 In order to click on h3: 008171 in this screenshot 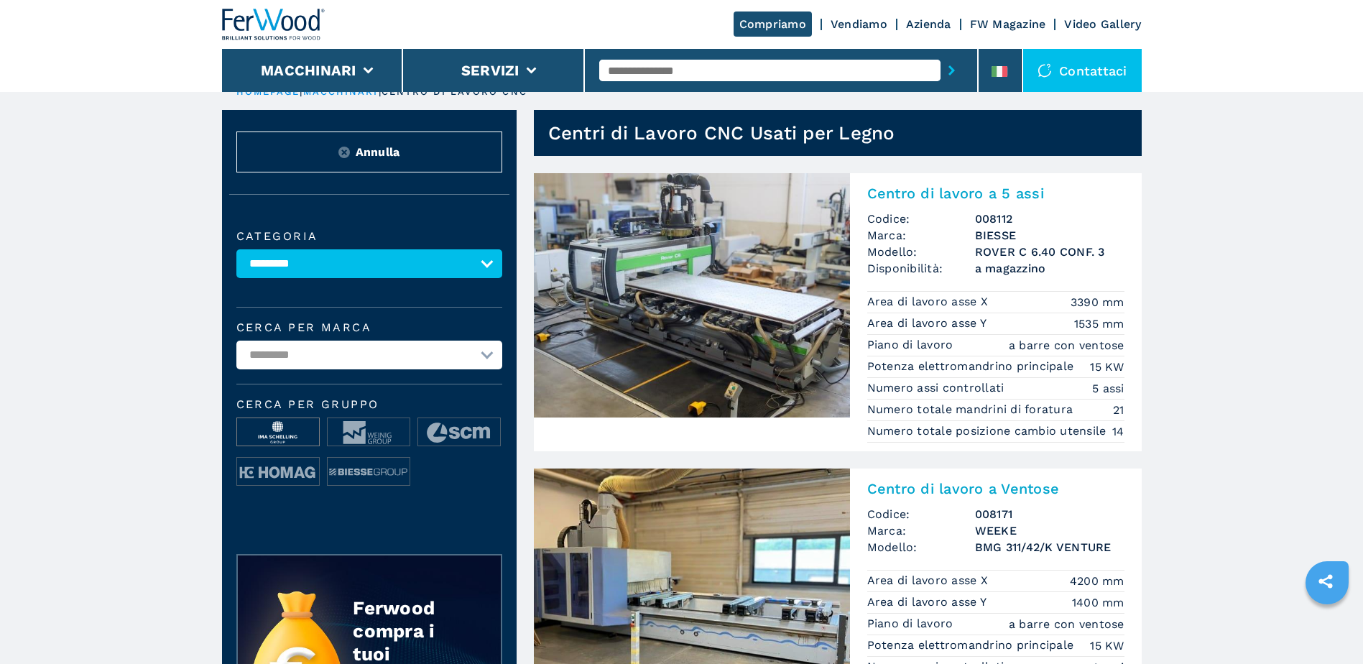, I will do `click(1050, 514)`.